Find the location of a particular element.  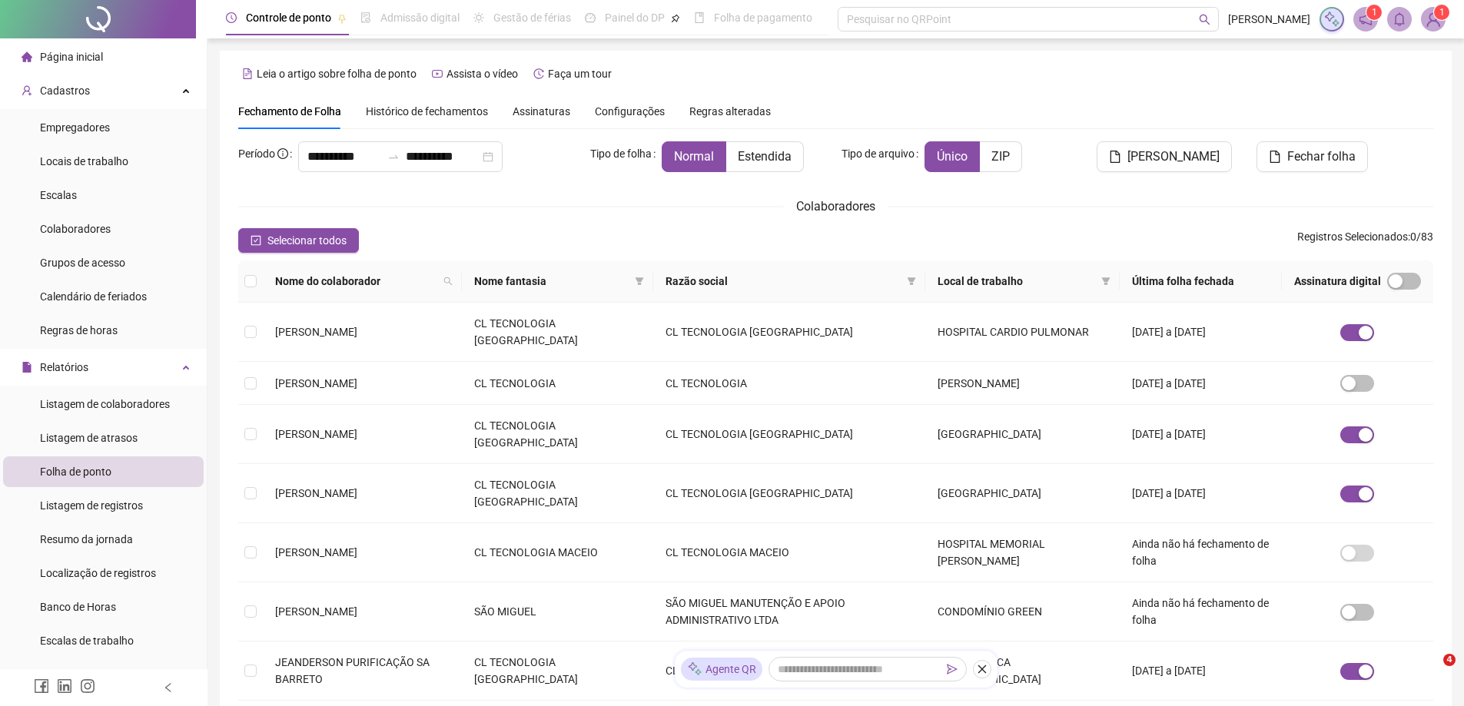

span: youtube is located at coordinates (437, 74).